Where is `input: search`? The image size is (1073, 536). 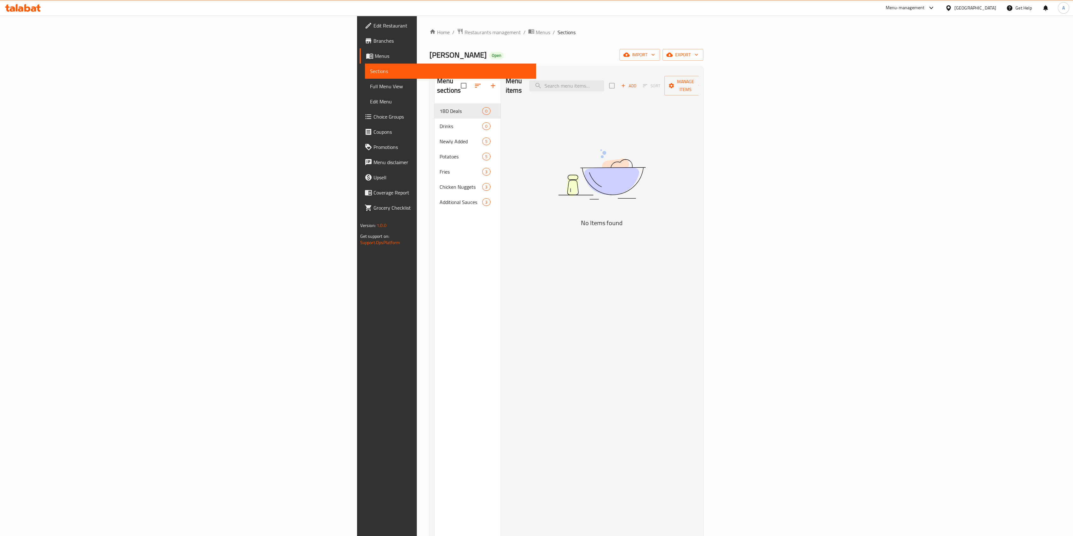
input: search is located at coordinates (567, 86).